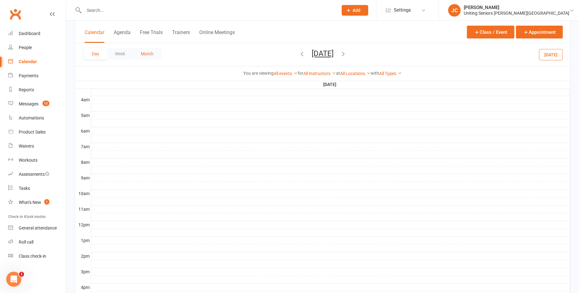 This screenshot has height=293, width=579. What do you see at coordinates (25, 47) in the screenshot?
I see `div: People` at bounding box center [25, 47].